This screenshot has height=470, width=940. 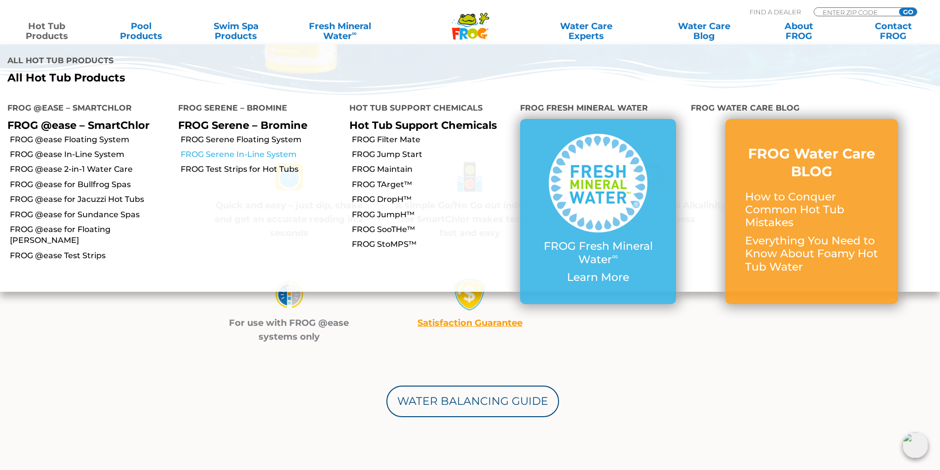 I want to click on input: Zip Code Form, so click(x=855, y=12).